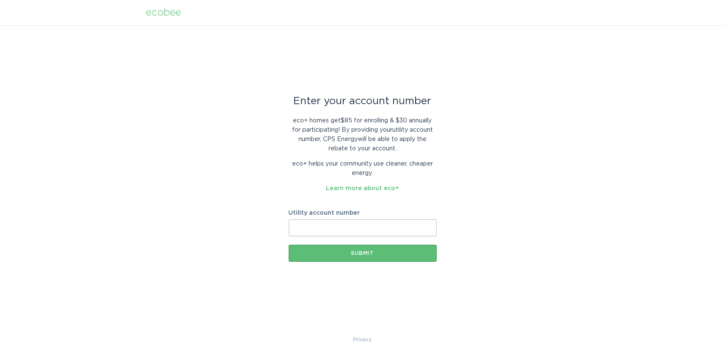 The height and width of the screenshot is (357, 725). Describe the element at coordinates (363, 253) in the screenshot. I see `div: Submit` at that location.